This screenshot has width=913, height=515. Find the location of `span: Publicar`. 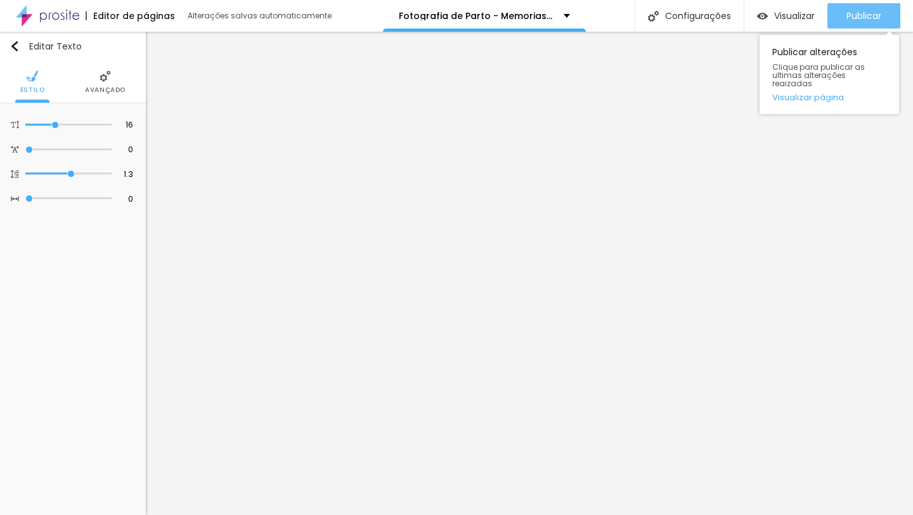

span: Publicar is located at coordinates (864, 16).